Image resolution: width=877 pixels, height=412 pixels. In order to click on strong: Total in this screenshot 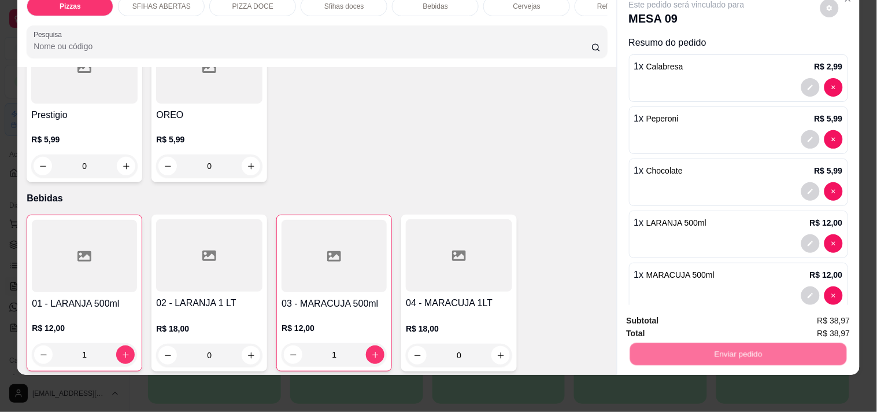, I will do `click(636, 333)`.